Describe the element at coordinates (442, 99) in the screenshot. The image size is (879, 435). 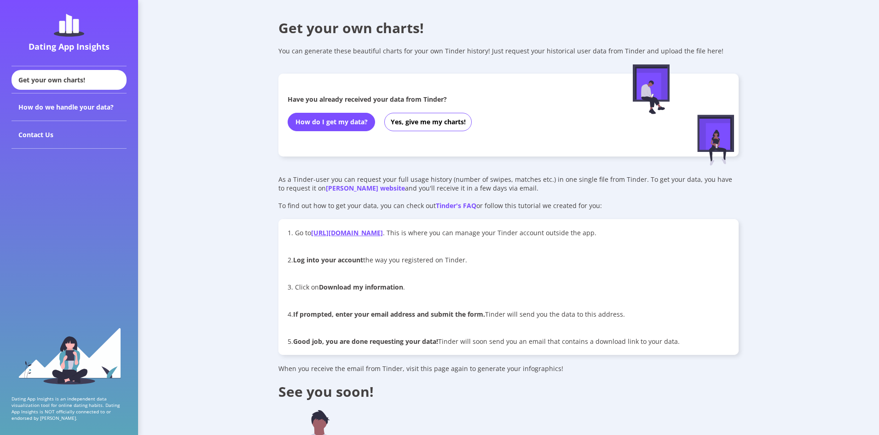
I see `div: Have you already received your data from Tinder?` at that location.